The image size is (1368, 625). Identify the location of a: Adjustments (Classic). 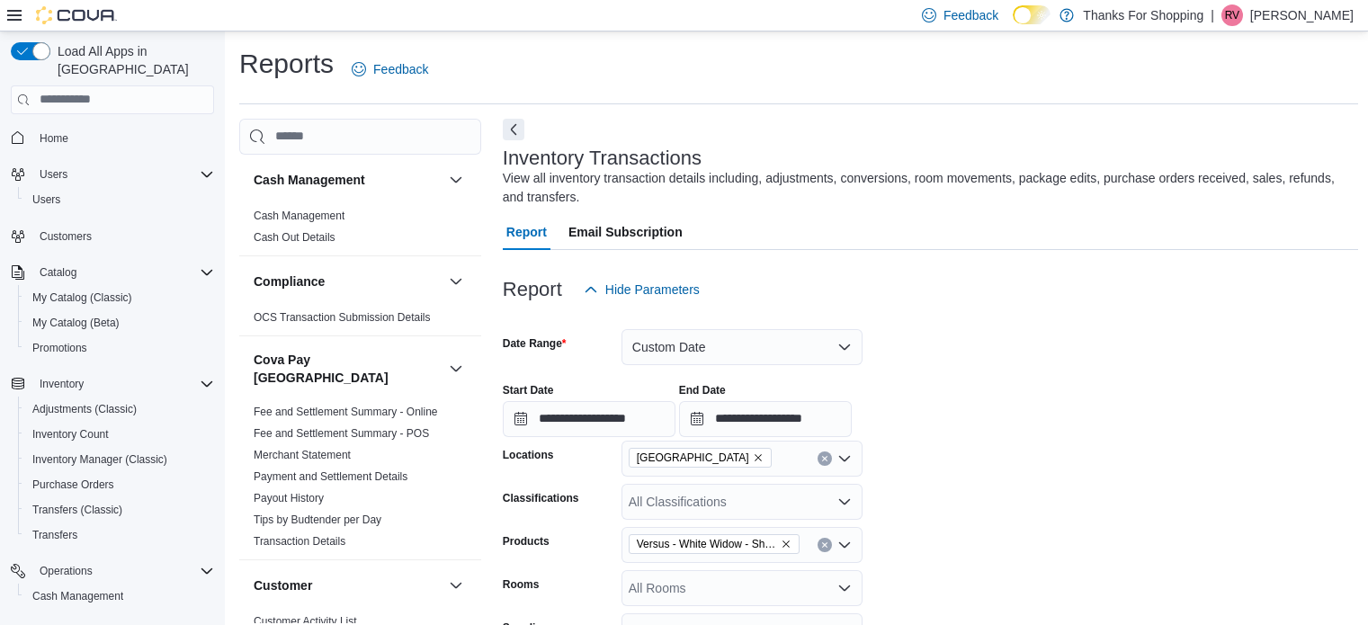
(85, 409).